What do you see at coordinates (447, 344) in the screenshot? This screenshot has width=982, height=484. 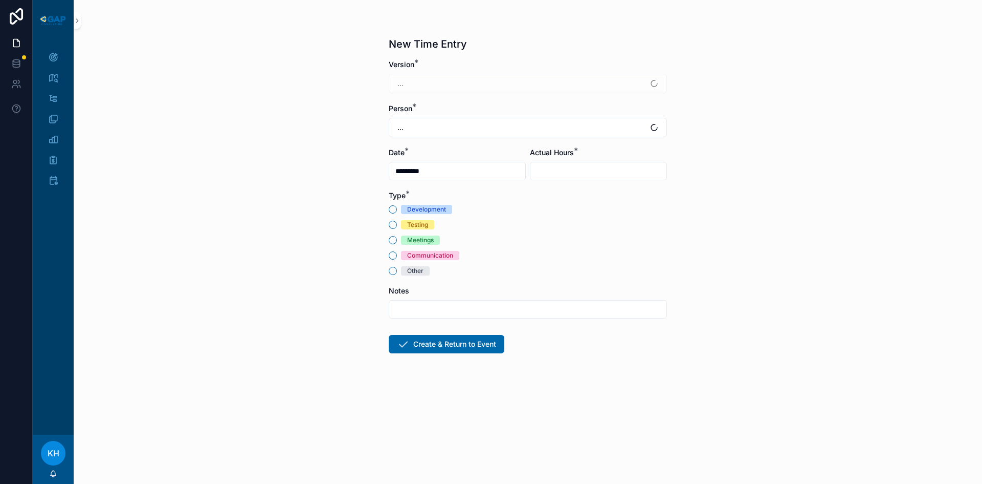 I see `button: Create & Return to Event` at bounding box center [447, 344].